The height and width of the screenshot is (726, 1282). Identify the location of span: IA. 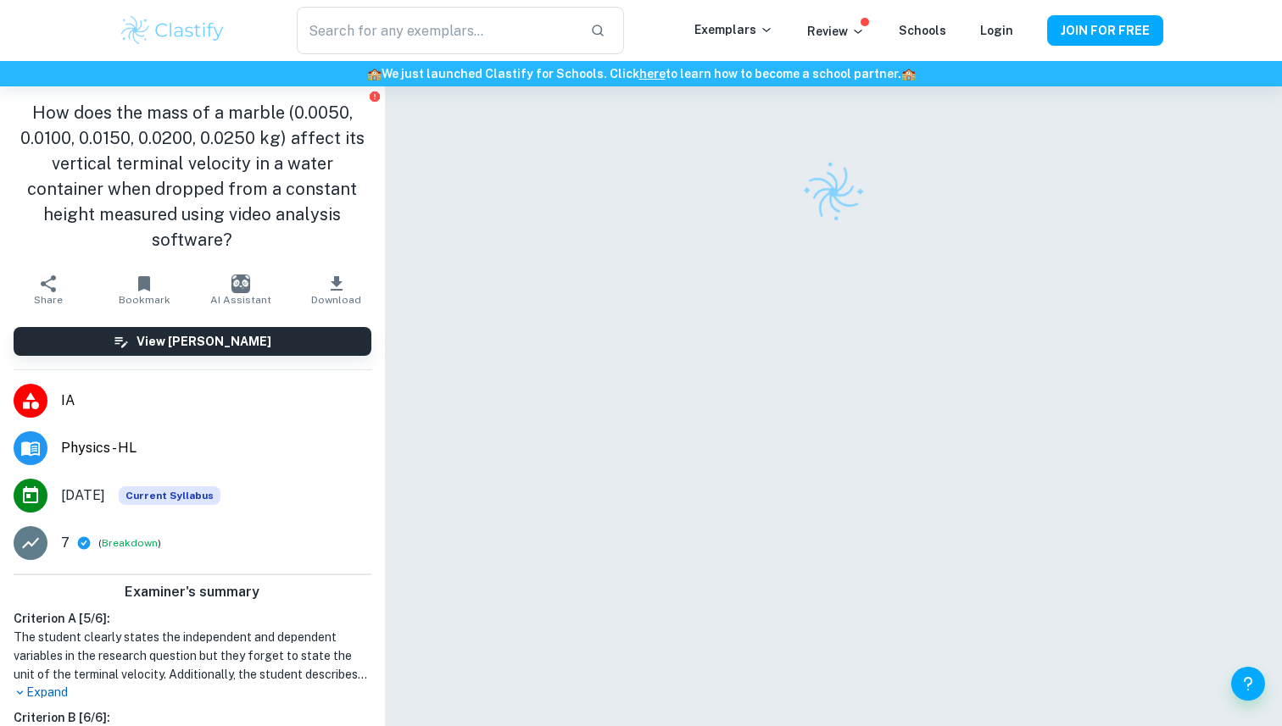
(216, 401).